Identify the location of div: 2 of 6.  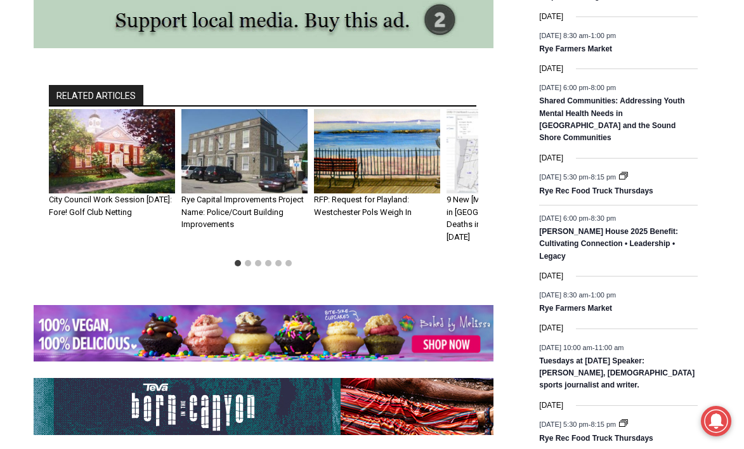
(244, 181).